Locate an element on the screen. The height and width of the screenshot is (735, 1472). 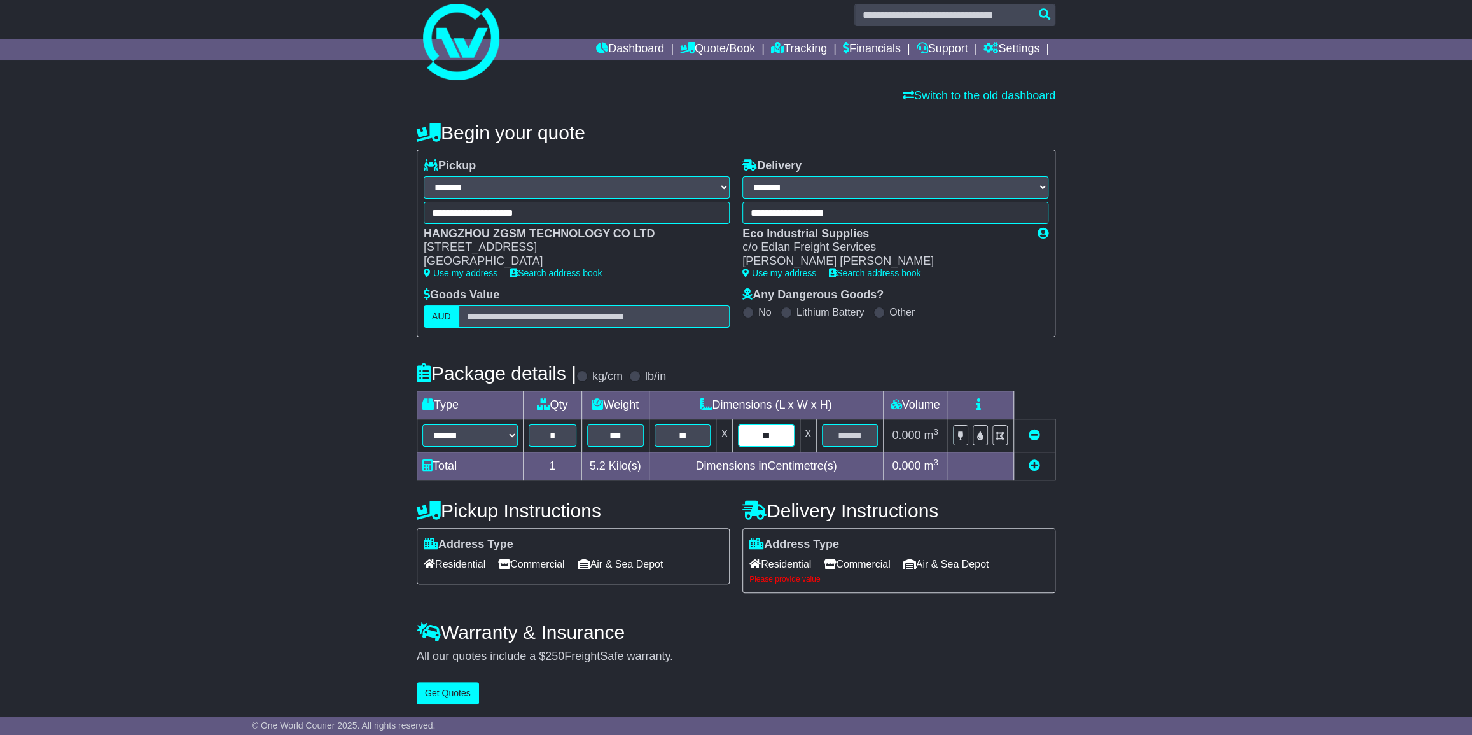
td: Kilo(s) is located at coordinates (615, 466).